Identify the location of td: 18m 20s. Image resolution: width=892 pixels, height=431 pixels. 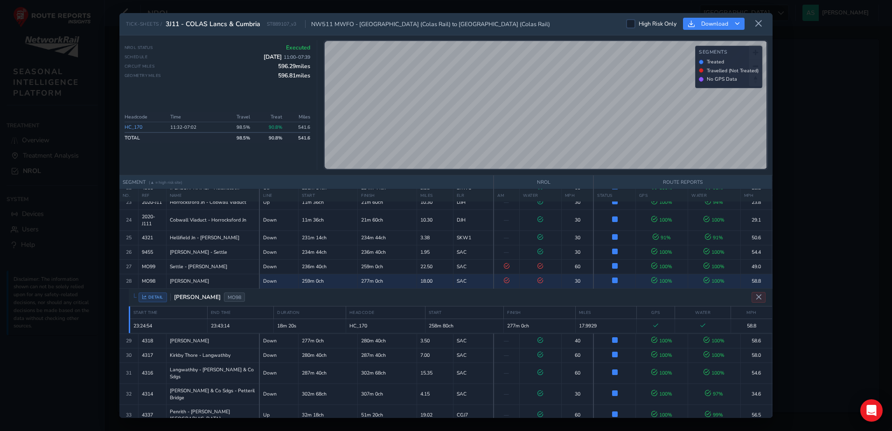
(310, 326).